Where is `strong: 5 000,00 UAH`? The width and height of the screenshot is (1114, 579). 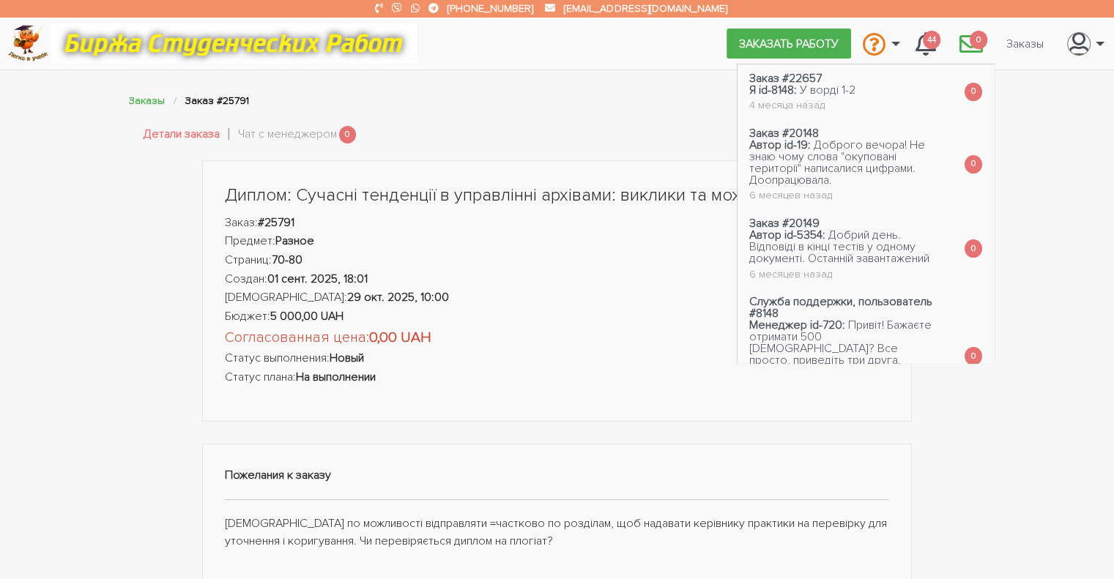 strong: 5 000,00 UAH is located at coordinates (307, 316).